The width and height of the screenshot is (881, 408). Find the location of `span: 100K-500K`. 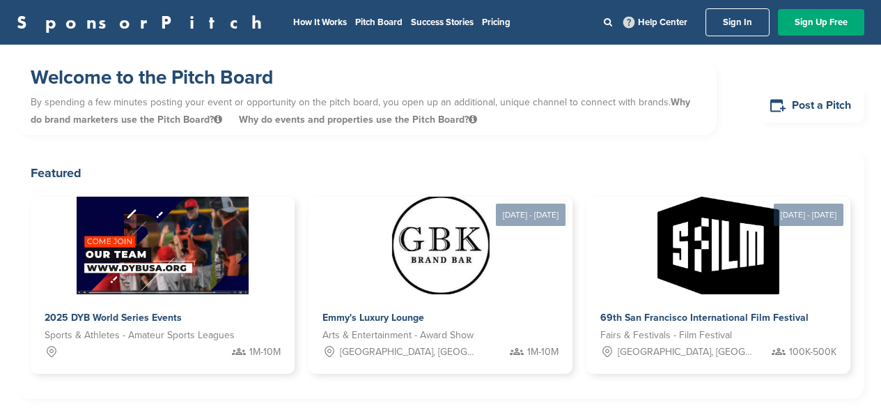

span: 100K-500K is located at coordinates (813, 352).